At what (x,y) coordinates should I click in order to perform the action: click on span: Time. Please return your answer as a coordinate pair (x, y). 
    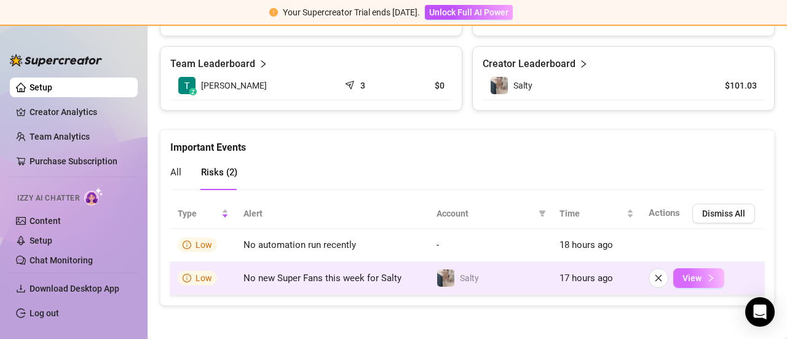
    Looking at the image, I should click on (592, 213).